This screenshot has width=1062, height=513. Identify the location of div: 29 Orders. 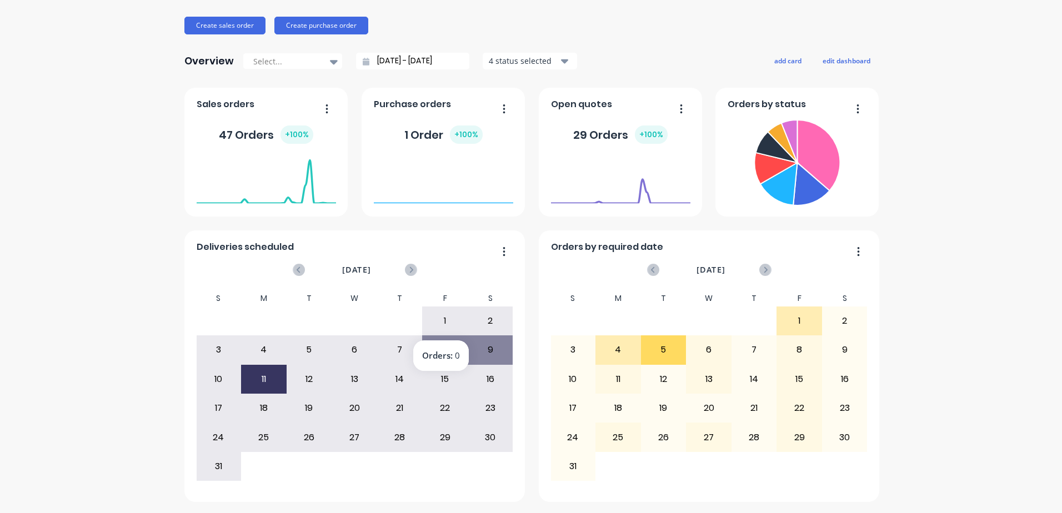
(620, 134).